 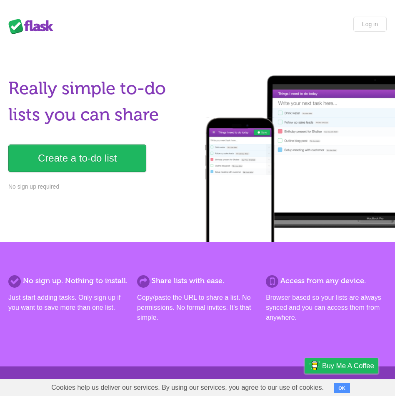 What do you see at coordinates (101, 102) in the screenshot?
I see `h1: Really simple to-do lists you can share` at bounding box center [101, 102].